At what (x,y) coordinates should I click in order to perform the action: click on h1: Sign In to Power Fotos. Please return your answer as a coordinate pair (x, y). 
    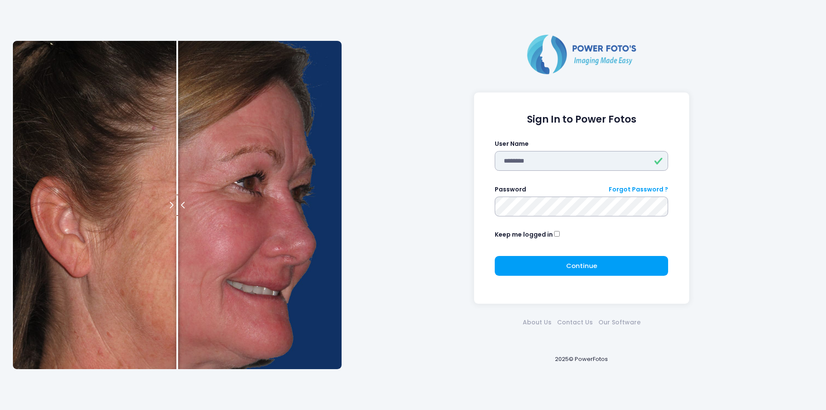
    Looking at the image, I should click on (581, 119).